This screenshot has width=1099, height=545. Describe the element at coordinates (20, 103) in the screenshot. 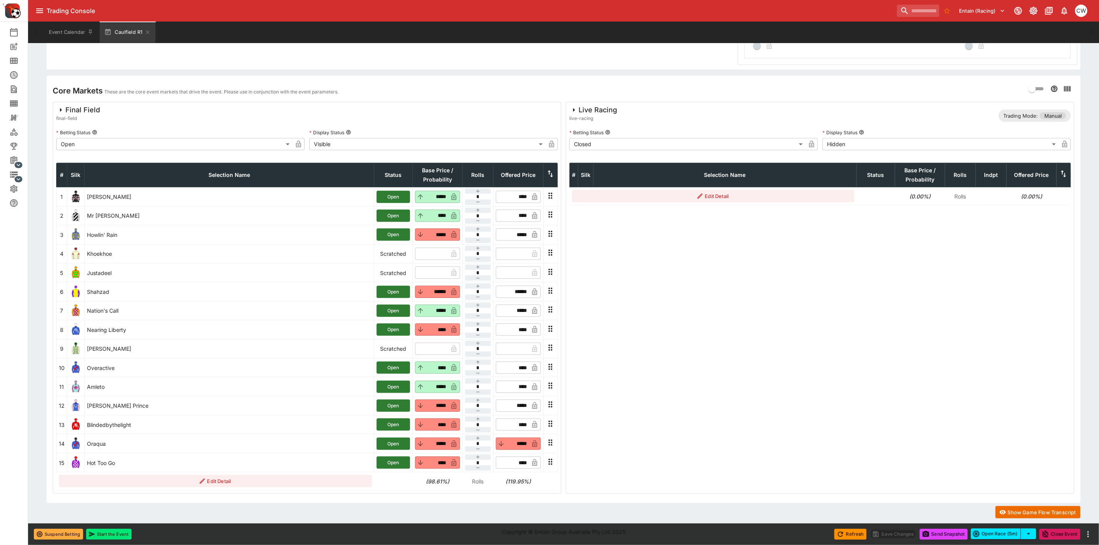

I see `div: Template Search` at that location.